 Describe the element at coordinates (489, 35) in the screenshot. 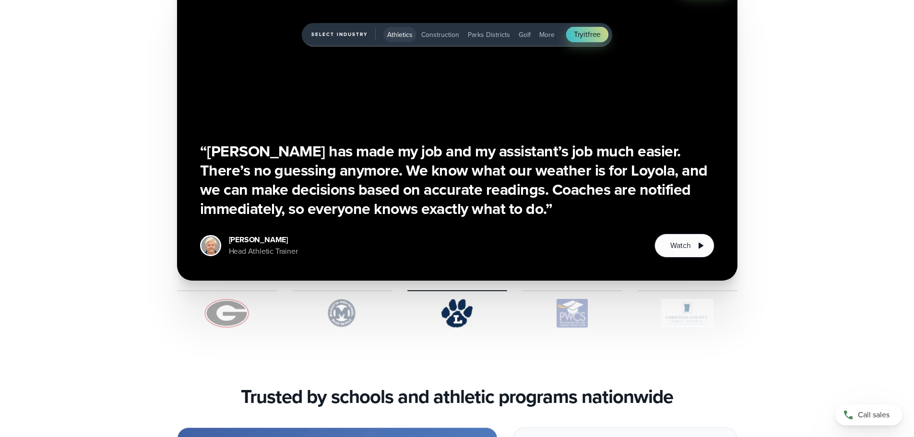

I see `span: Parks Districts` at that location.